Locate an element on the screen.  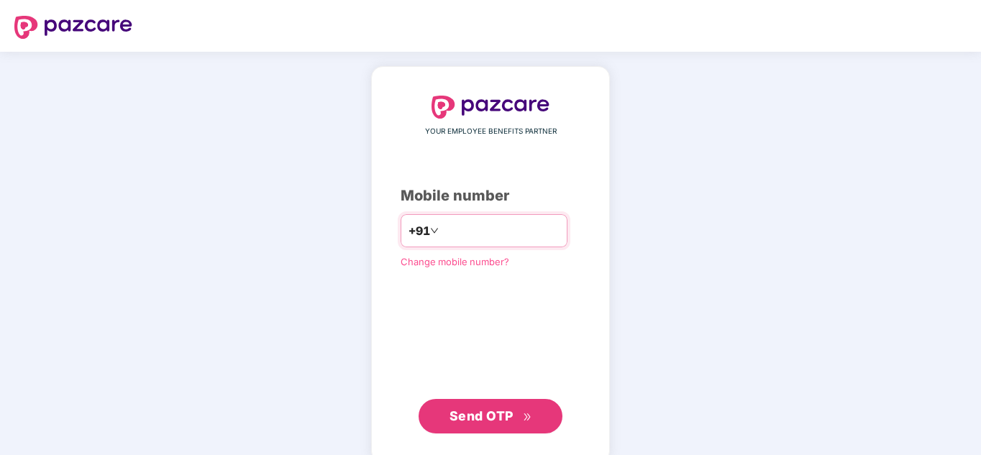
span: Change mobile number? is located at coordinates (454, 262).